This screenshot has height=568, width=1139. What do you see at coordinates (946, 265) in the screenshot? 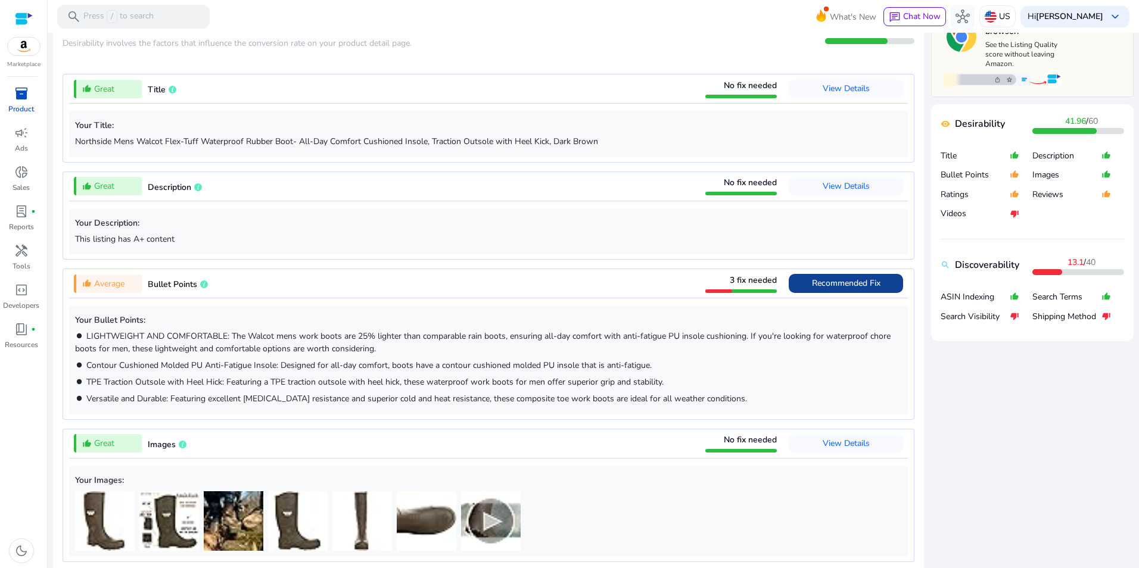
I see `mat-icon: search` at bounding box center [946, 265].